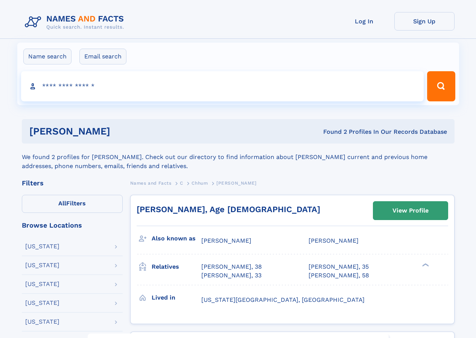 The width and height of the screenshot is (476, 338). What do you see at coordinates (76, 22) in the screenshot?
I see `img: Logo Names and Facts` at bounding box center [76, 22].